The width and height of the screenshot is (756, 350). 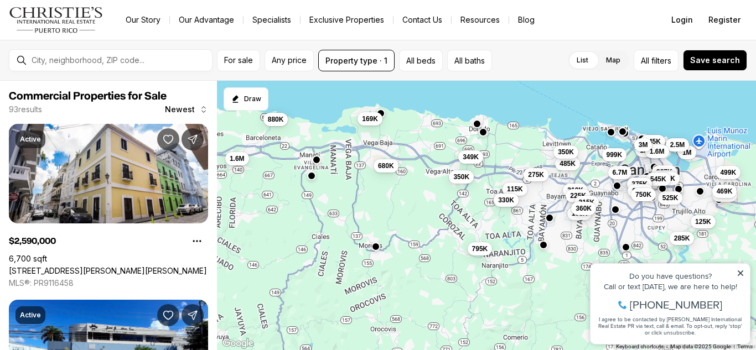 I want to click on button: 115K, so click(x=515, y=189).